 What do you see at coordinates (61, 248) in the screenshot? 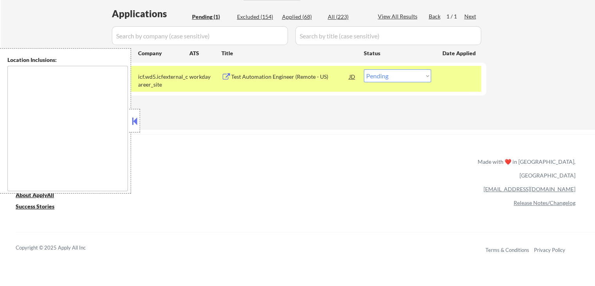
I see `div: Copyright © 2025 Apply All Inc` at bounding box center [61, 248].